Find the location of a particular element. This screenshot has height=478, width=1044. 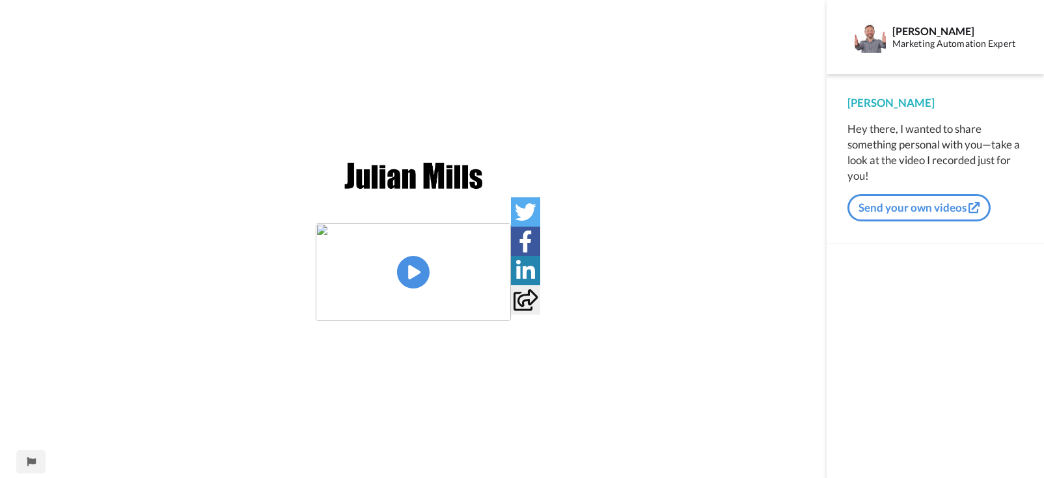

img: eaf65bb1-386c-4e57-9dc5-40dc1f56fbee.jpg is located at coordinates (413, 272).